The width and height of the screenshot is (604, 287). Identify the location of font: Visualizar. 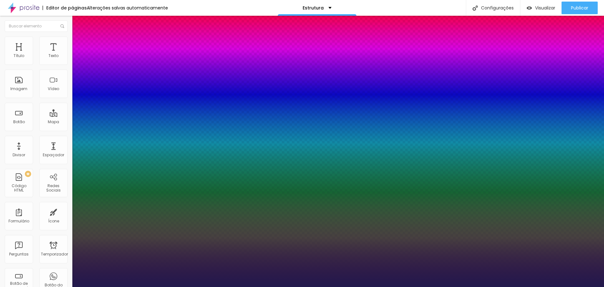
(545, 8).